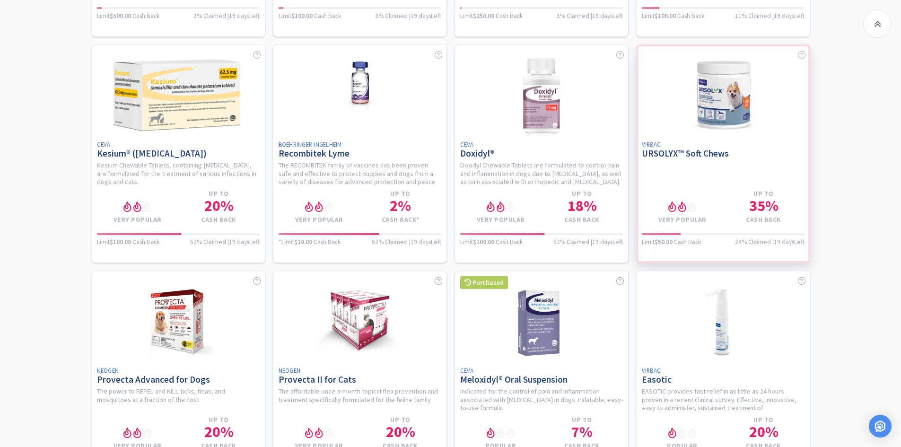 The height and width of the screenshot is (447, 901). I want to click on h1: 35 %, so click(764, 206).